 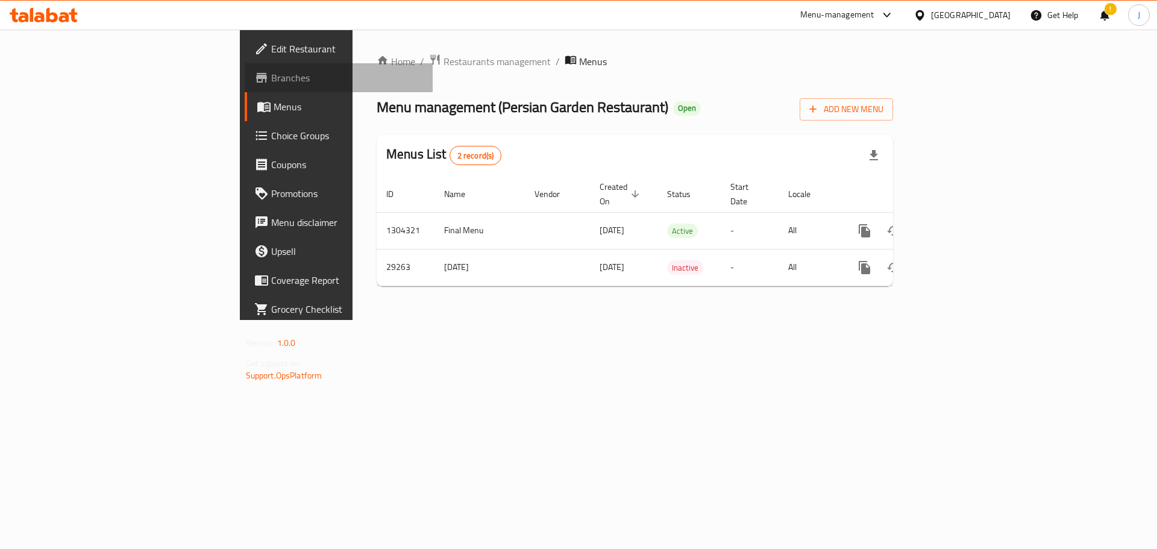 What do you see at coordinates (480, 230) in the screenshot?
I see `td: Final Menu` at bounding box center [480, 230].